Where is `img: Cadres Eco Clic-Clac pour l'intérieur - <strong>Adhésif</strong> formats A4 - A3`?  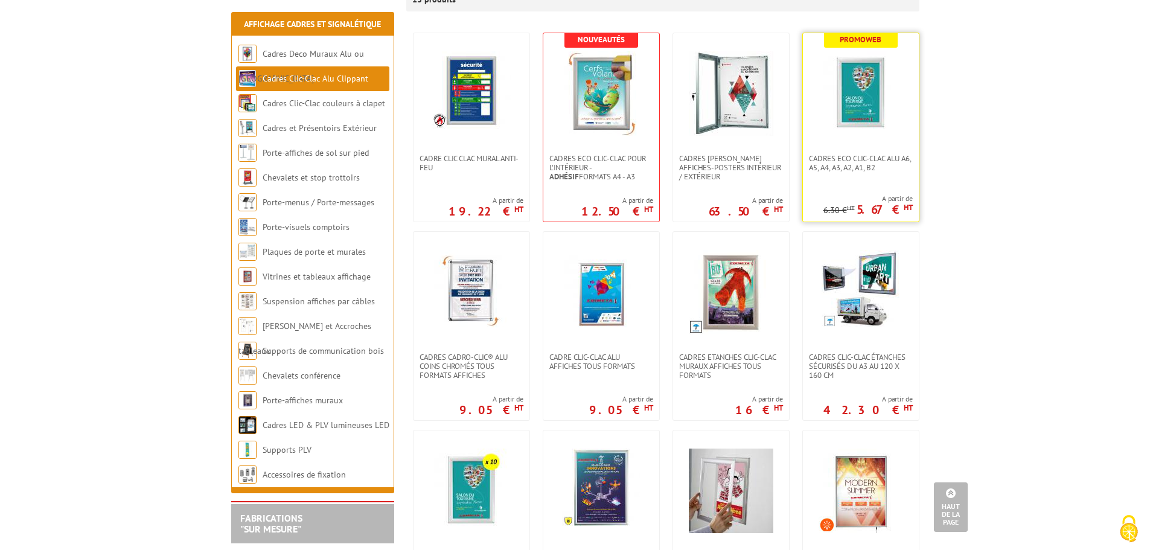
img: Cadres Eco Clic-Clac pour l'intérieur - <strong>Adhésif</strong> formats A4 - A3 is located at coordinates (601, 94).